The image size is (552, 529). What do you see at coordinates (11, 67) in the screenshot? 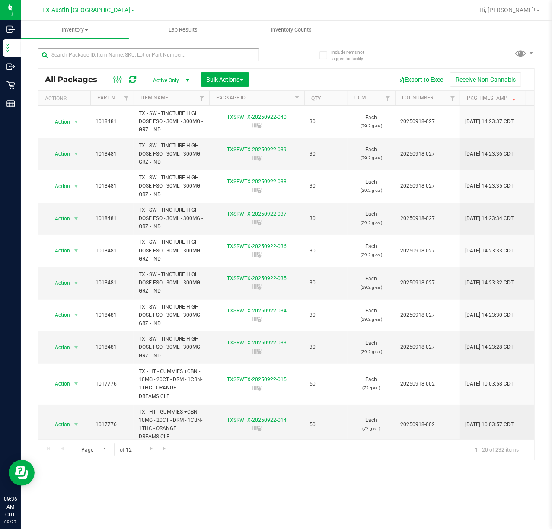
I see `inline-svg: Outbound` at bounding box center [11, 67].